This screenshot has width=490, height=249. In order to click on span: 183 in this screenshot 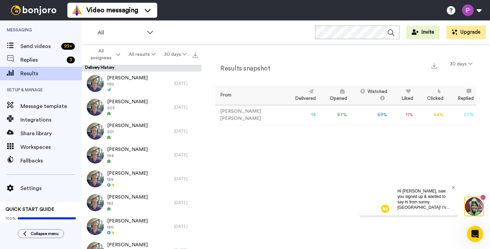, I will do `click(127, 203)`.